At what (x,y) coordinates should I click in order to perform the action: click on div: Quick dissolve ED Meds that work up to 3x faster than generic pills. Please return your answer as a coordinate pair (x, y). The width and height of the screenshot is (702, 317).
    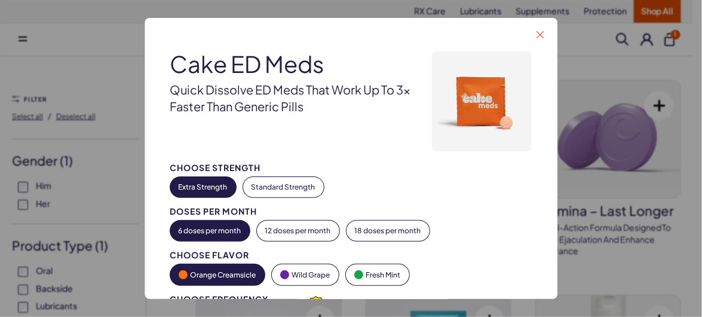
    Looking at the image, I should click on (292, 98).